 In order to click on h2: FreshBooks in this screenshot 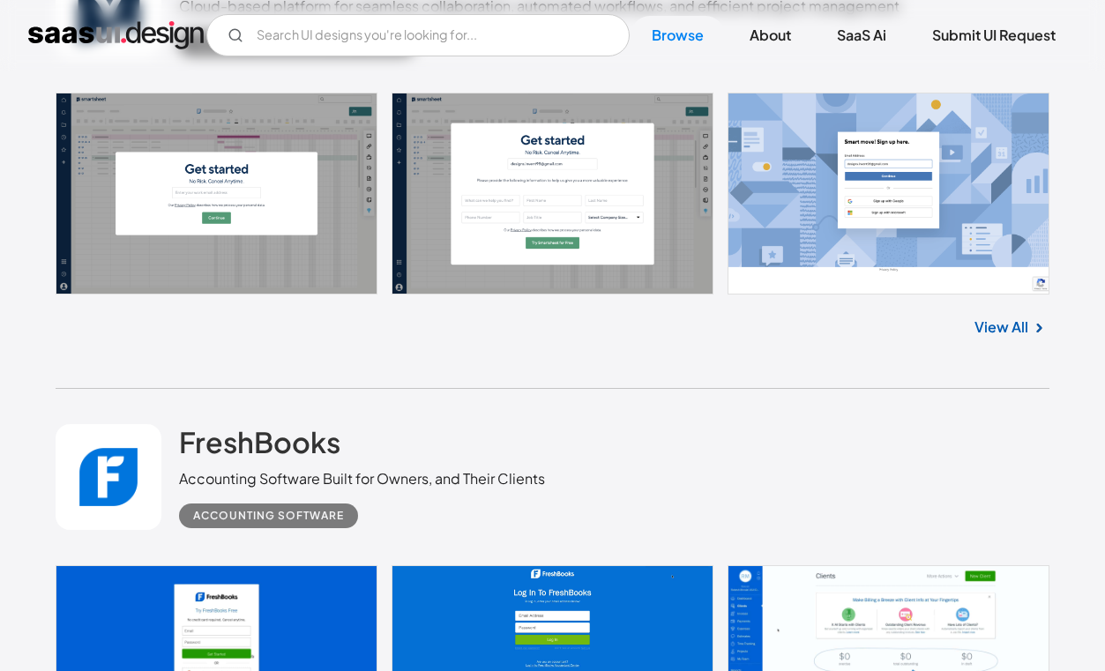, I will do `click(259, 442)`.